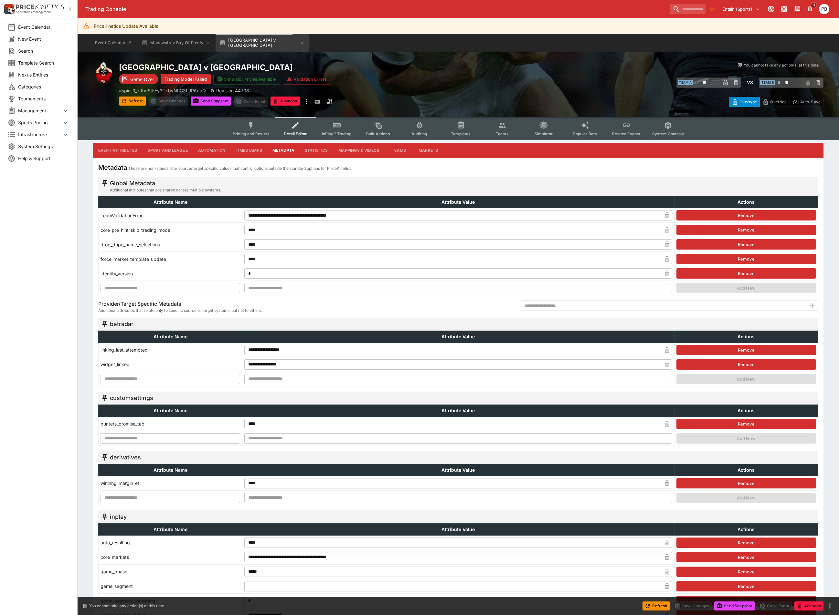 Image resolution: width=839 pixels, height=615 pixels. What do you see at coordinates (316, 151) in the screenshot?
I see `button: Statistics` at bounding box center [316, 151].